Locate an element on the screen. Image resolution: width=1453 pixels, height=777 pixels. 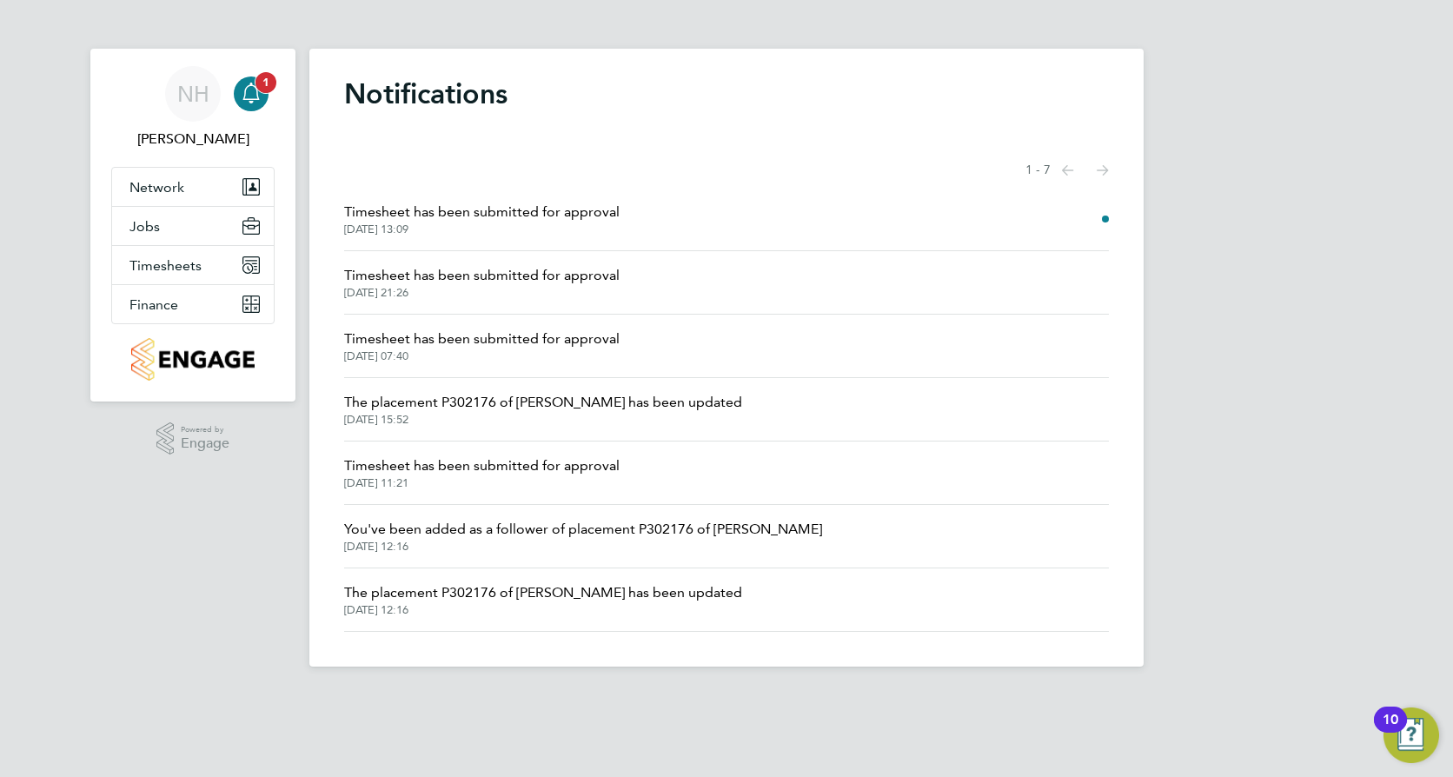
span: Jobs is located at coordinates (144, 226).